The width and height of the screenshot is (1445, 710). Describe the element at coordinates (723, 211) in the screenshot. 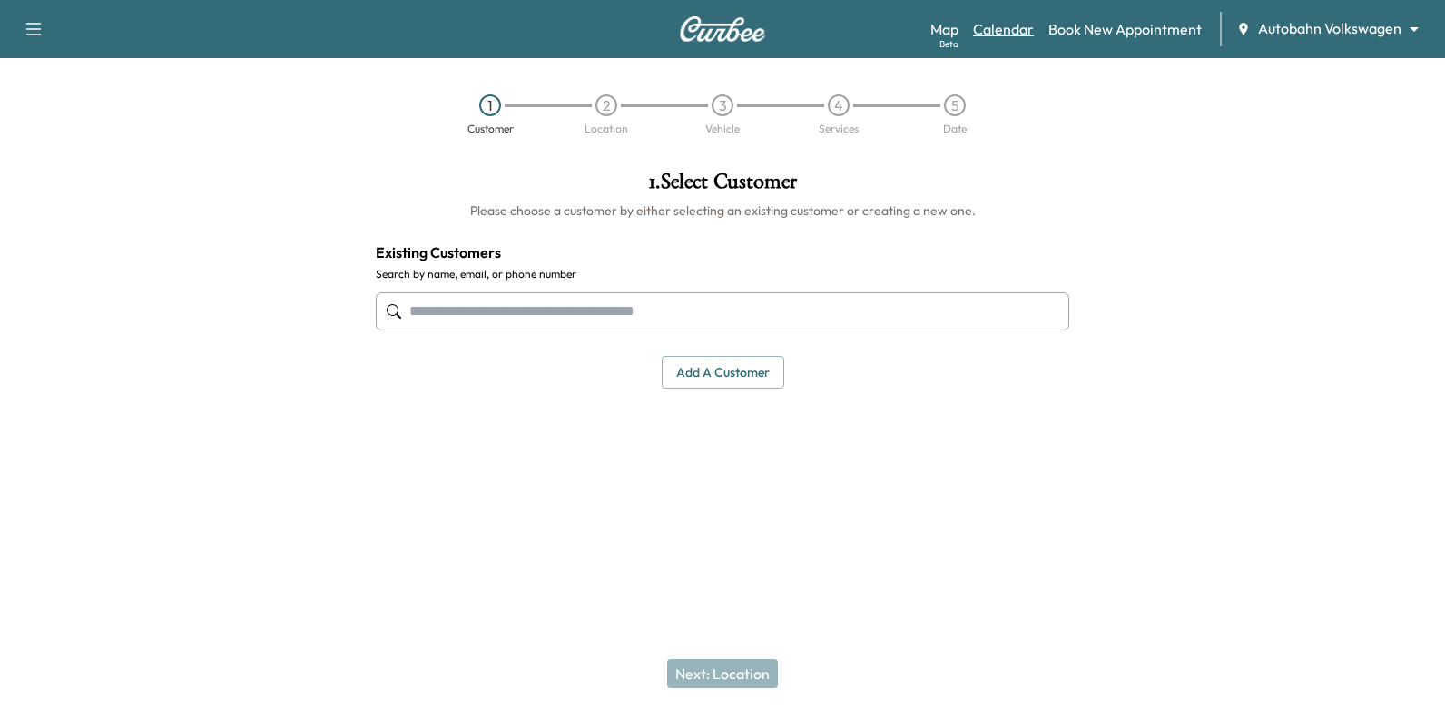

I see `h6: Please choose a customer by either selecting an existing customer or creating a new one.` at that location.